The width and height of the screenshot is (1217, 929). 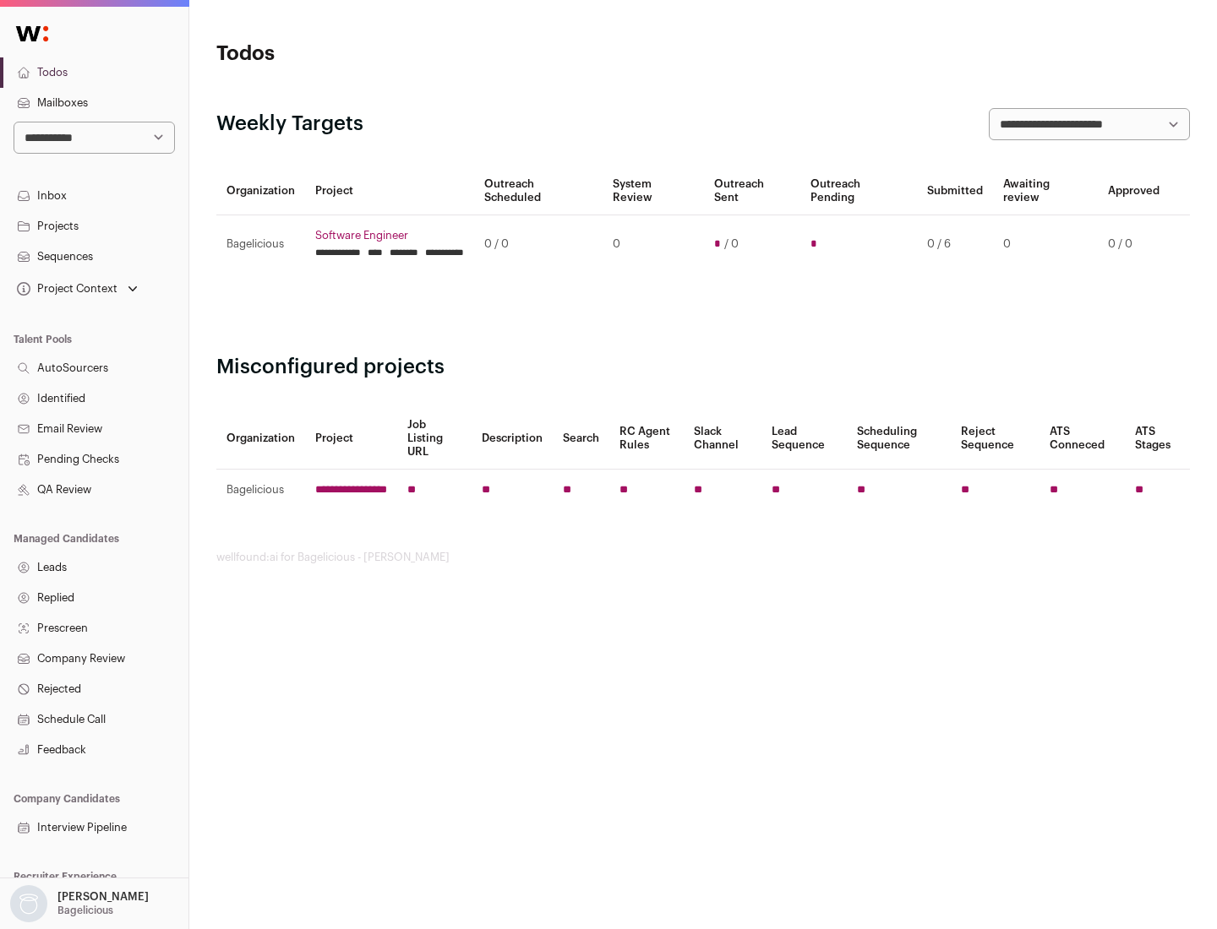 I want to click on th: Slack Channel, so click(x=722, y=438).